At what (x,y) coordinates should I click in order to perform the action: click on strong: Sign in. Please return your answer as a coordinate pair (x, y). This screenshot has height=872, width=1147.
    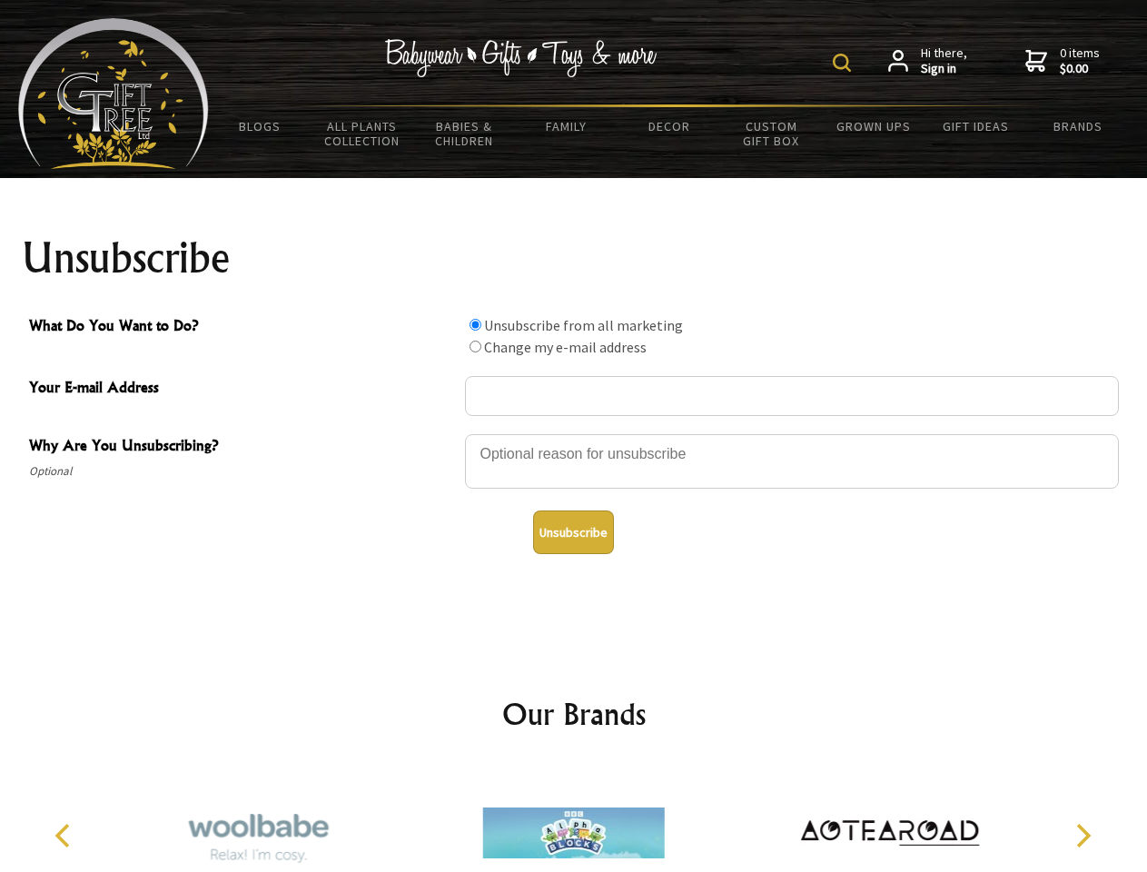
    Looking at the image, I should click on (944, 69).